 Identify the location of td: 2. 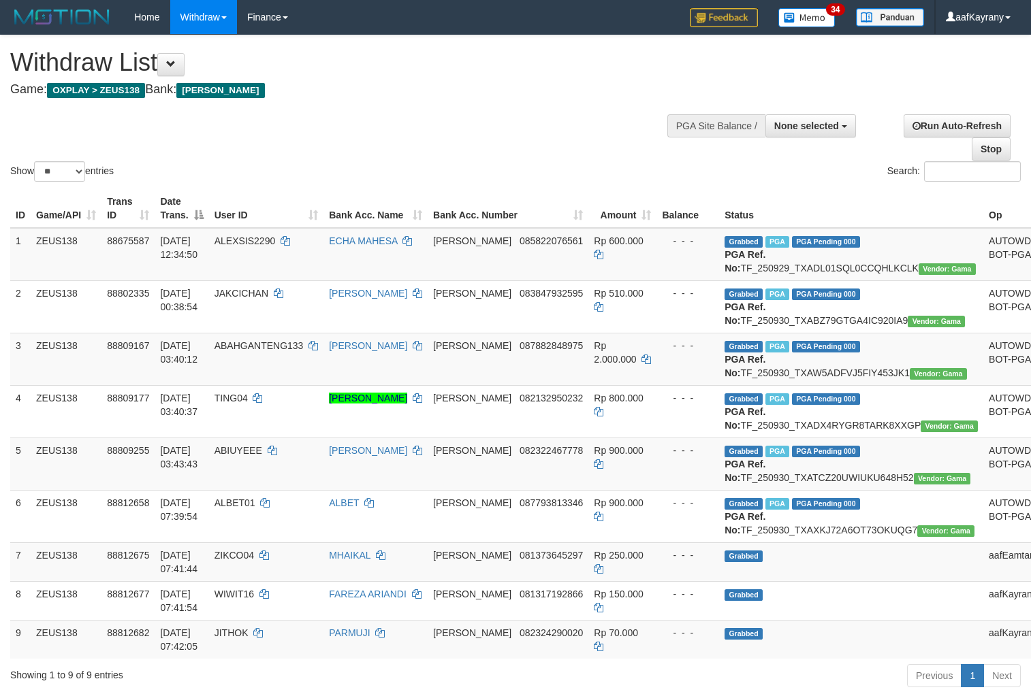
(20, 306).